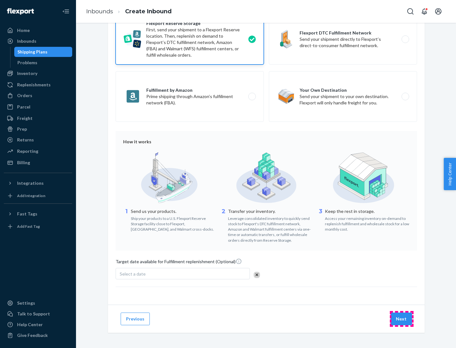  I want to click on a: Parcel, so click(38, 107).